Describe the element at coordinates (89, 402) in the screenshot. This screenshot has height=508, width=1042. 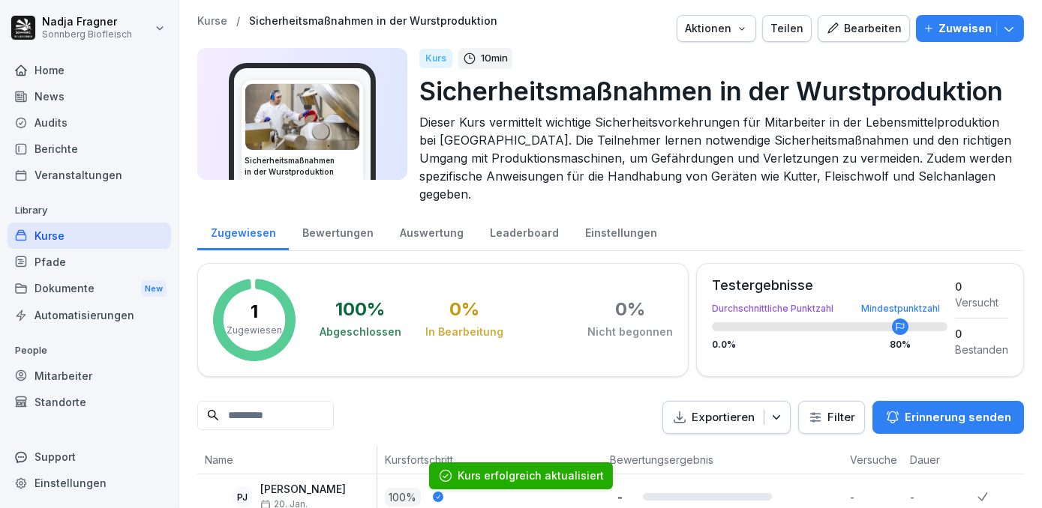
I see `a: Standorte` at that location.